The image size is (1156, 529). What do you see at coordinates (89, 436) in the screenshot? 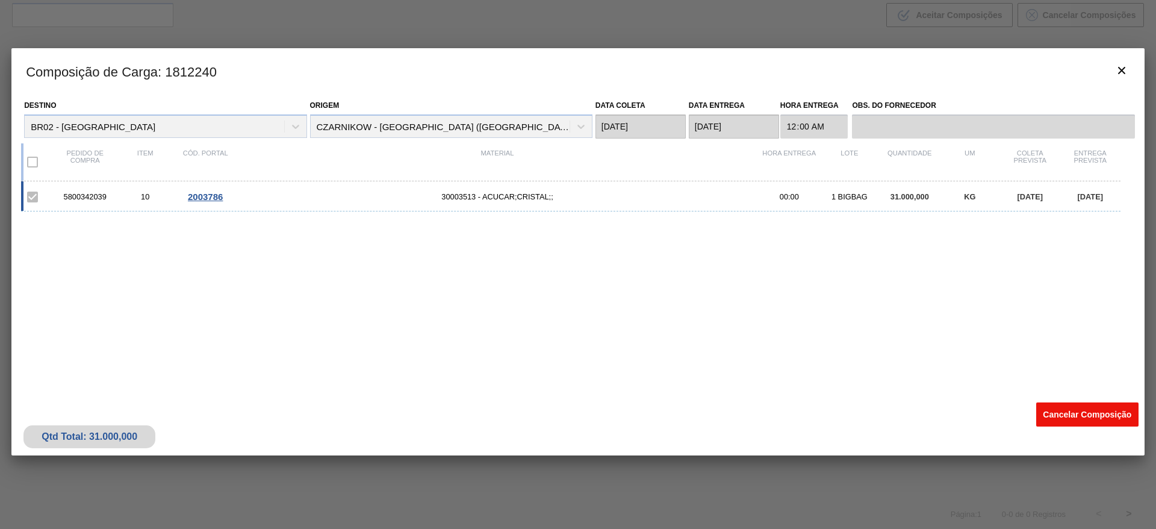
I see `div: Qtd Total: 31.000,000` at bounding box center [89, 436].